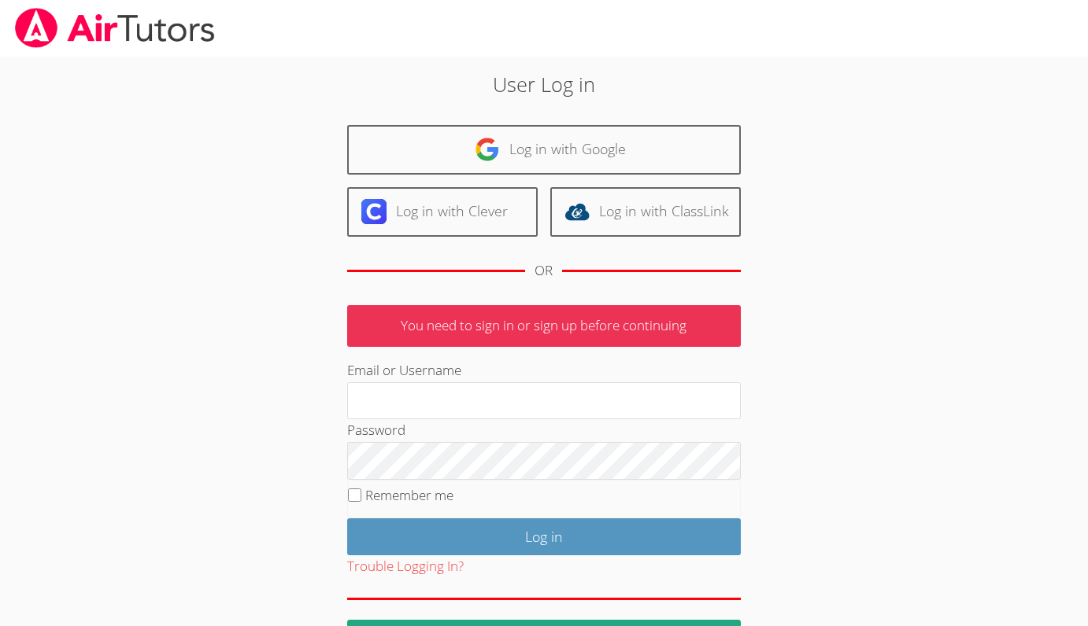  What do you see at coordinates (405, 567) in the screenshot?
I see `button: Trouble Logging In?` at bounding box center [405, 567].